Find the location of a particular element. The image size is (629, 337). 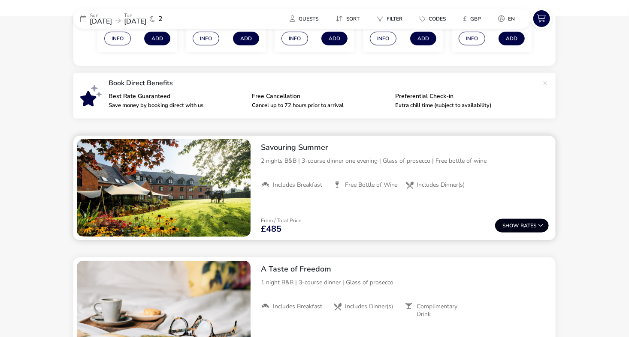

naf-pibe-menu-bar-item: Filter is located at coordinates (391, 18).